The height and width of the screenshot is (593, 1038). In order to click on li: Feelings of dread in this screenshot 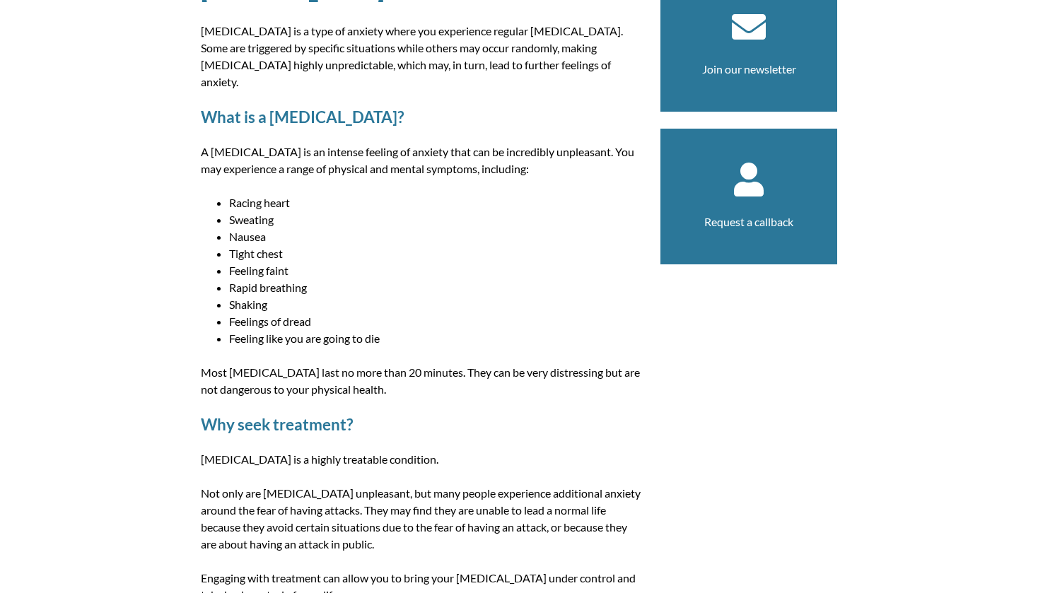, I will do `click(436, 322)`.